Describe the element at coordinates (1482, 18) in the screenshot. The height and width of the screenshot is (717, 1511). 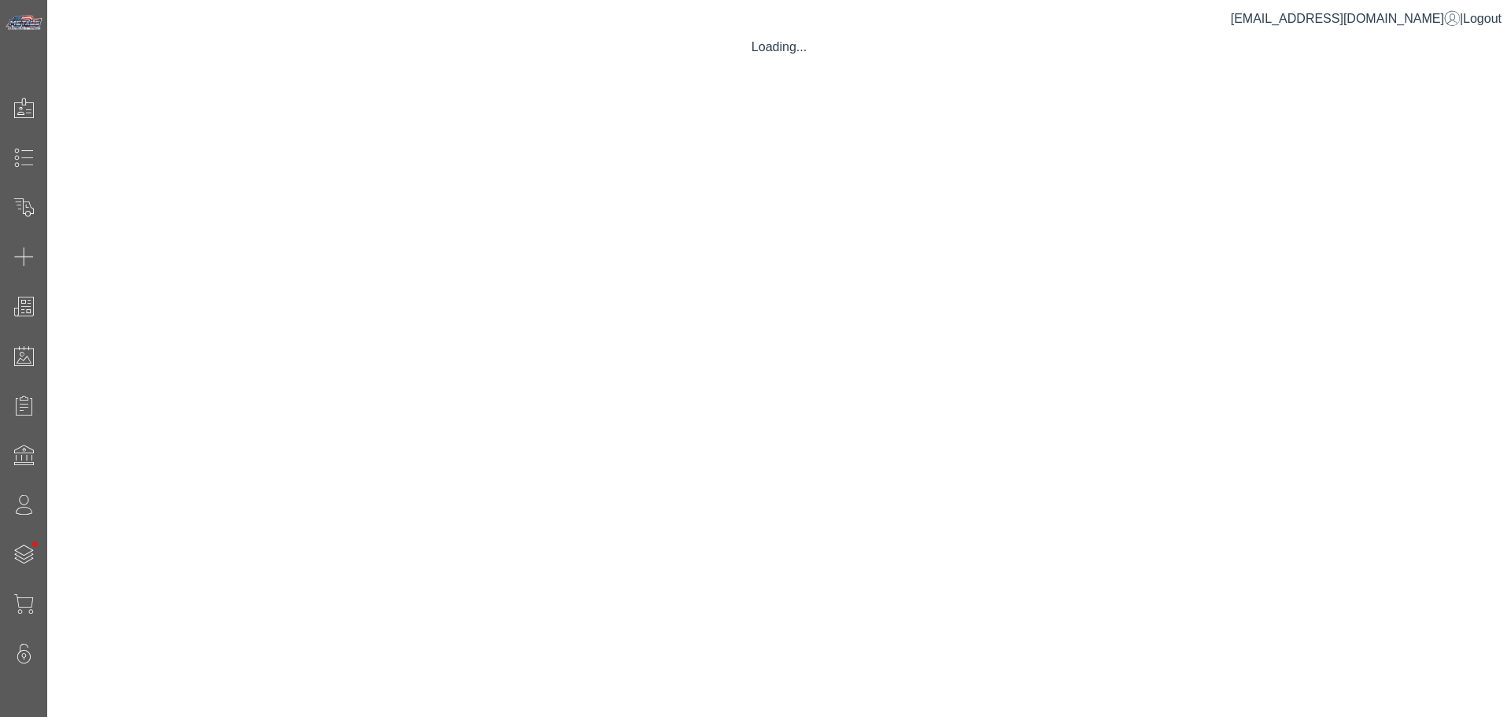
I see `span: Logout` at that location.